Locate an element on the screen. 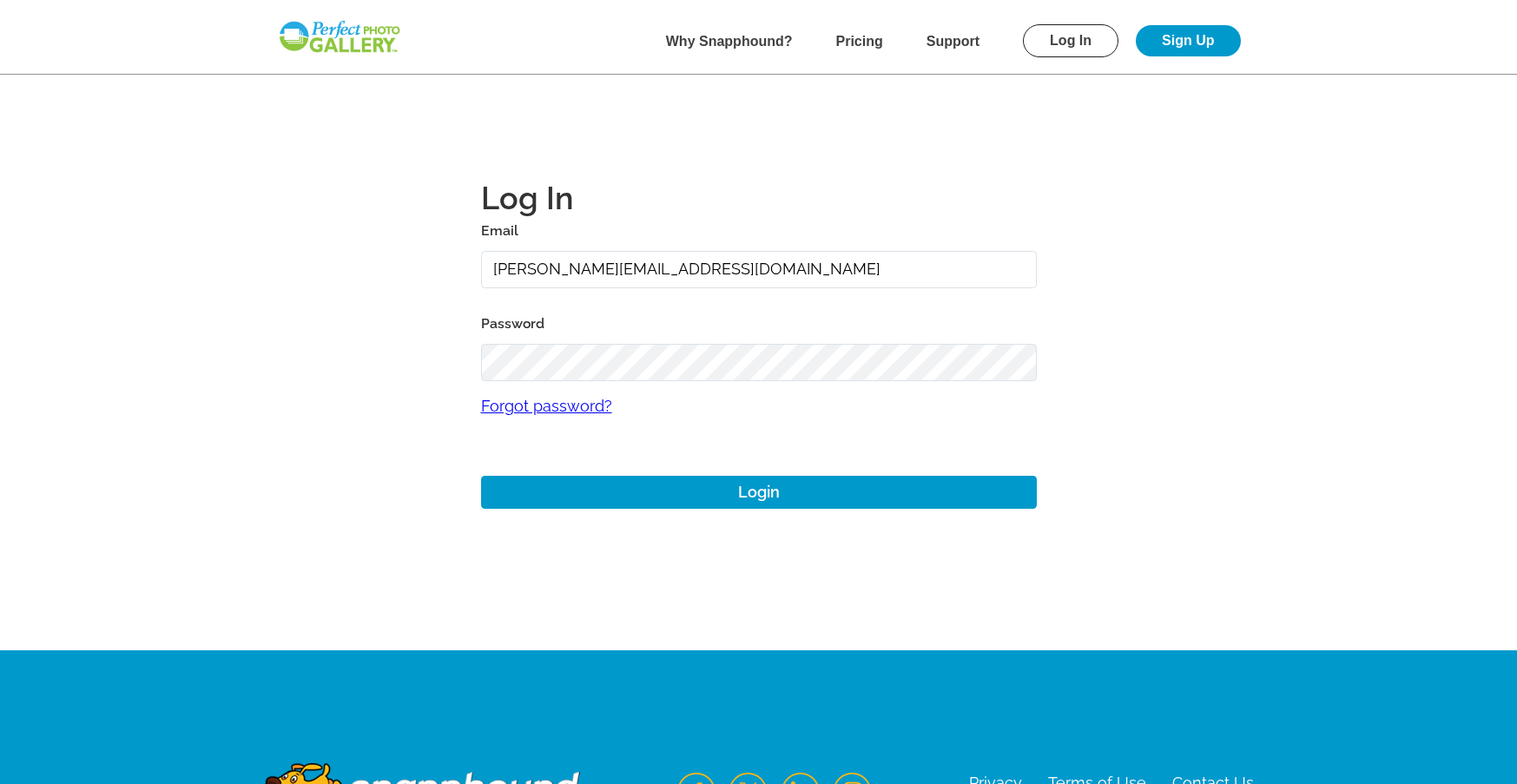 Image resolution: width=1517 pixels, height=784 pixels. a: Sign Up is located at coordinates (1188, 41).